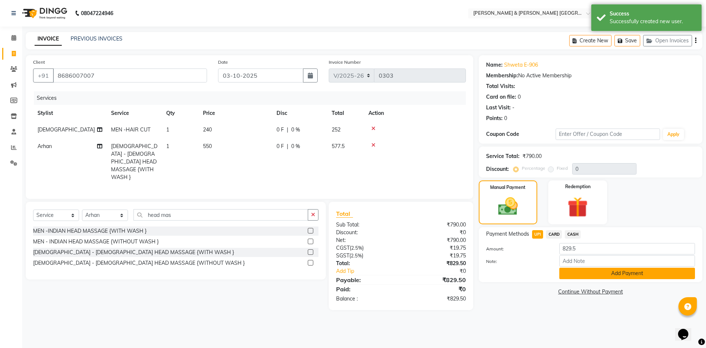  I want to click on span: Total, so click(345, 213).